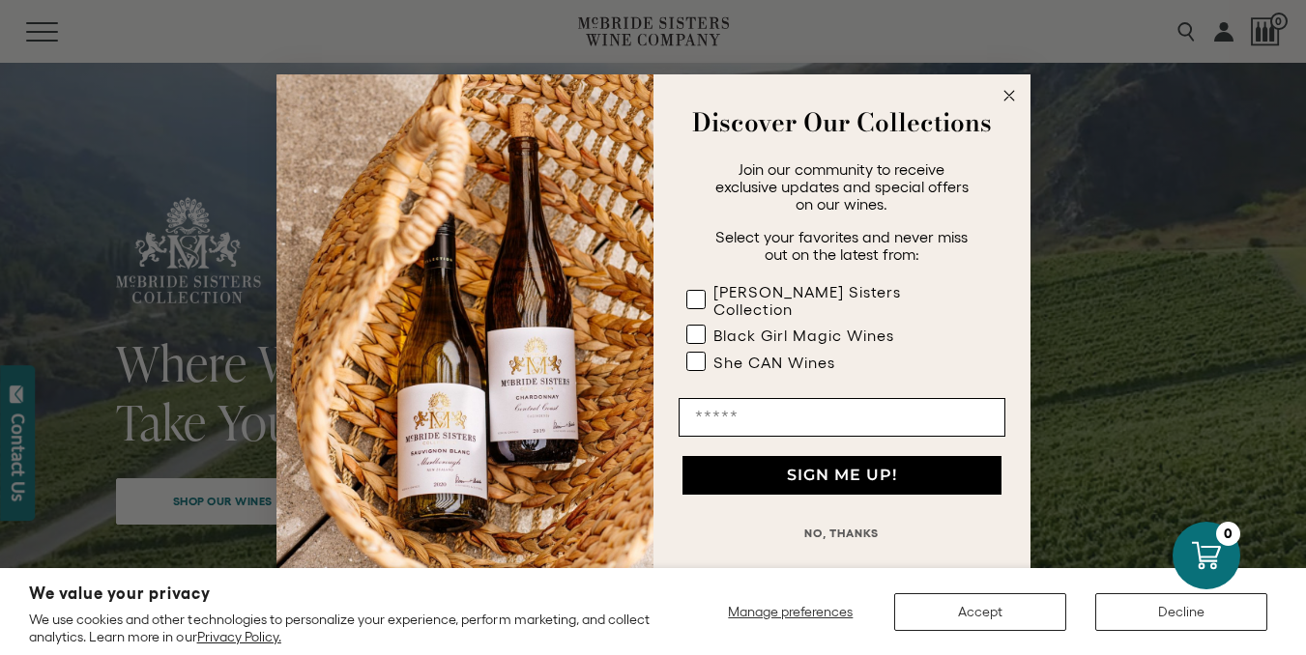  What do you see at coordinates (803, 335) in the screenshot?
I see `div: Black Girl Magic Wines` at bounding box center [803, 335].